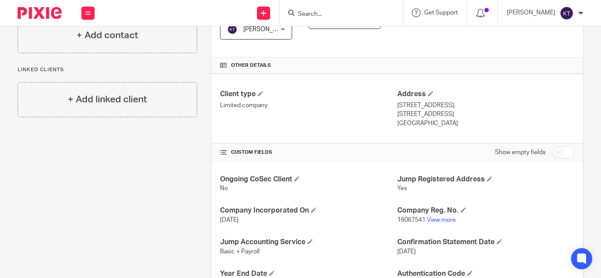 The image size is (601, 278). I want to click on input: Search, so click(337, 15).